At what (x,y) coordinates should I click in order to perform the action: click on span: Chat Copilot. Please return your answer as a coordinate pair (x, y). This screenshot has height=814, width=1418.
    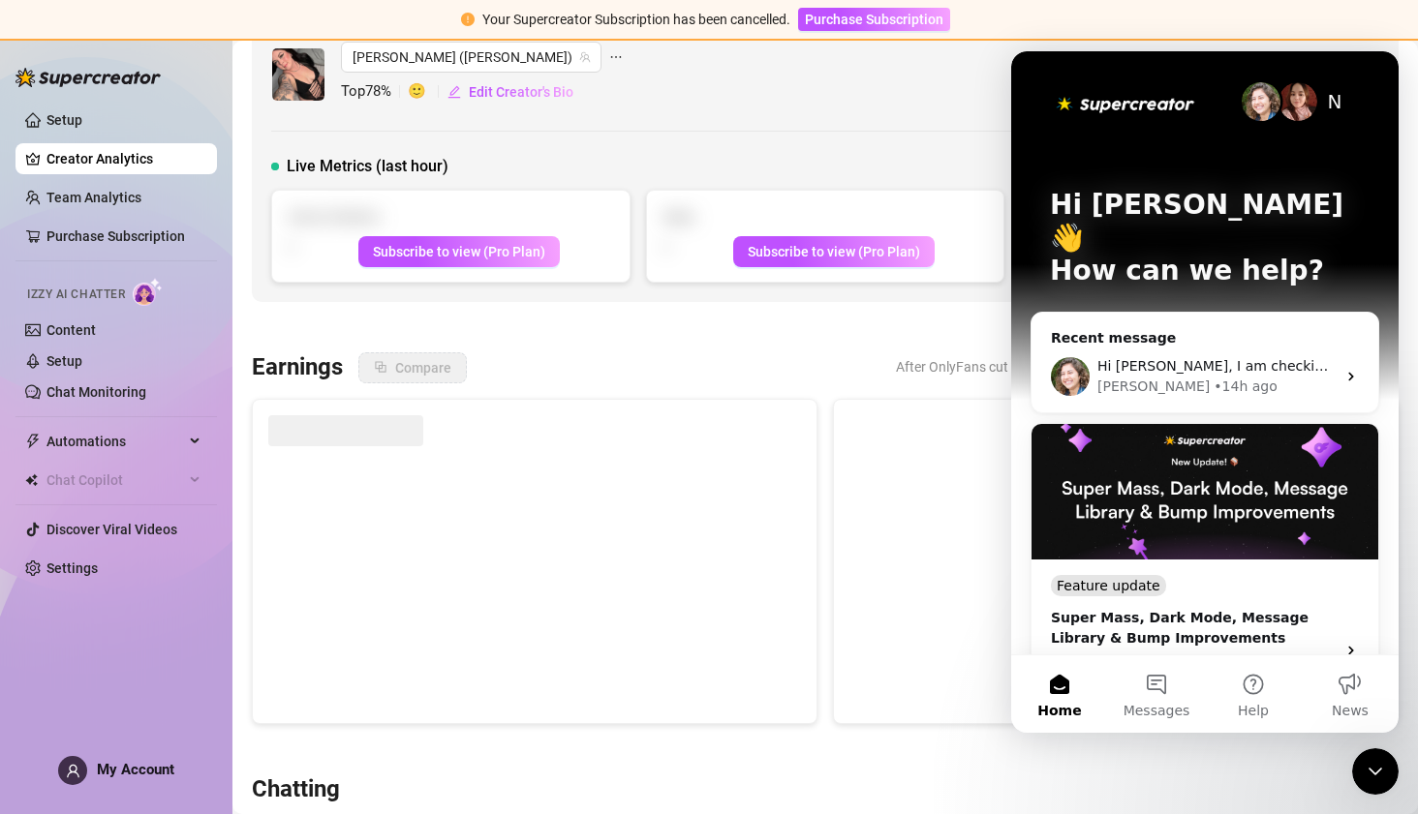
    Looking at the image, I should click on (115, 480).